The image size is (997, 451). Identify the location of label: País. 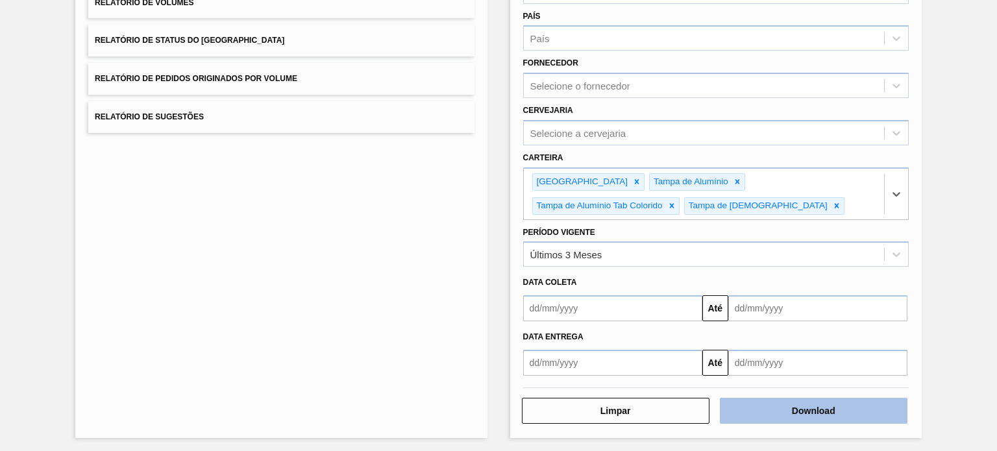
(532, 16).